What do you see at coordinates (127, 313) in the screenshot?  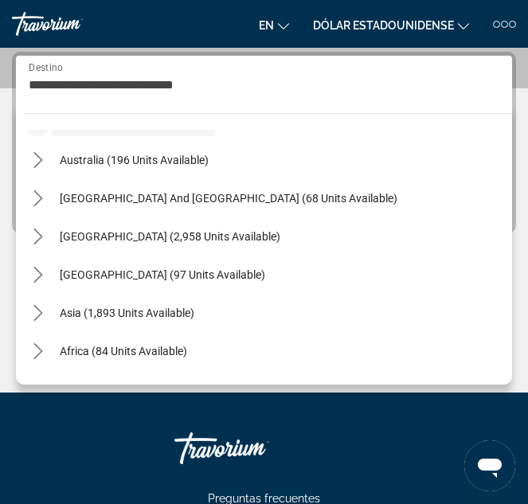 I see `span: Asia (1,893 units available)` at bounding box center [127, 313].